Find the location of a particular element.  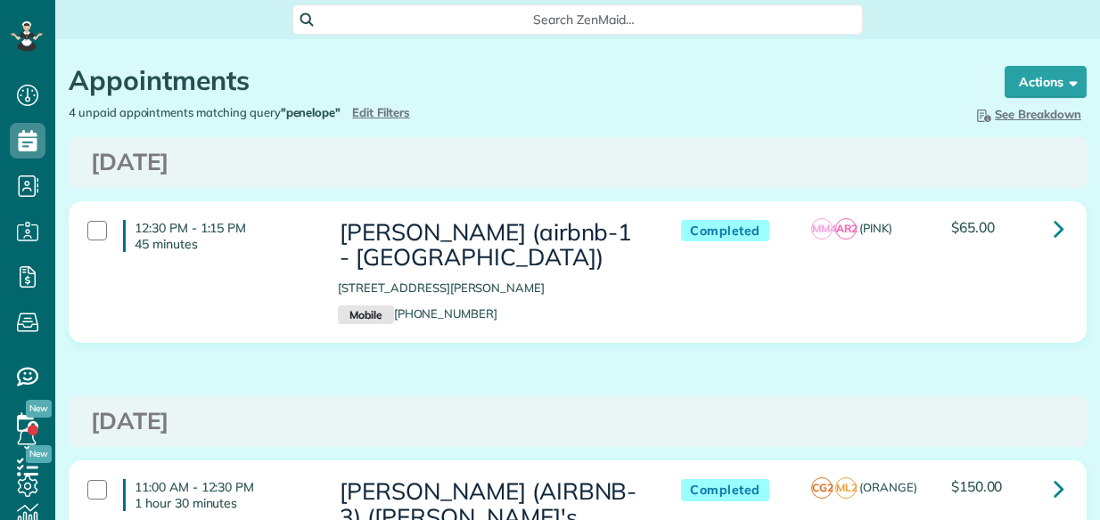

h4: 12:30 PM - 1:15 PM is located at coordinates (217, 236).